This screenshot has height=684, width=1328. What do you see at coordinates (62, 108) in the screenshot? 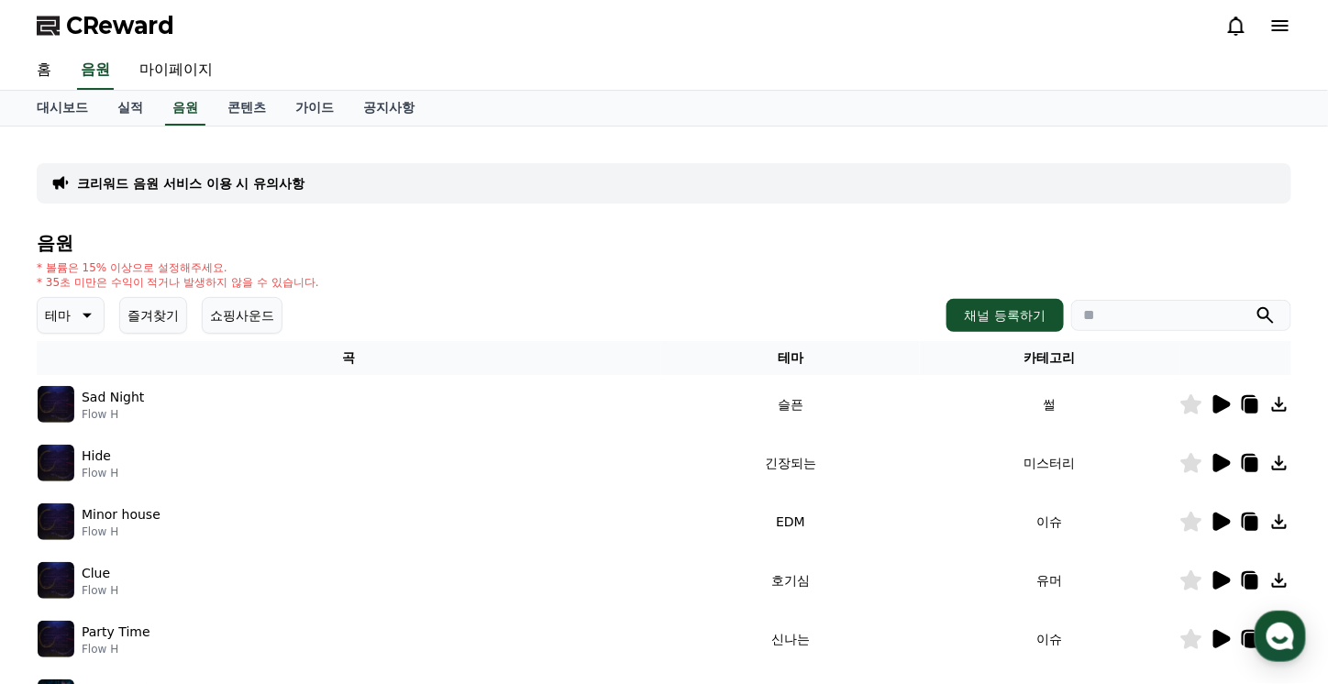
I see `a: 대시보드` at bounding box center [62, 108].